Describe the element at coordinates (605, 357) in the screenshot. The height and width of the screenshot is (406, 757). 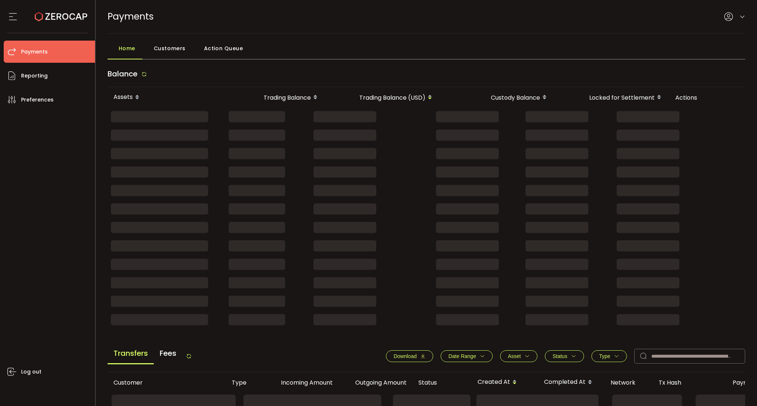
I see `span: Type` at that location.